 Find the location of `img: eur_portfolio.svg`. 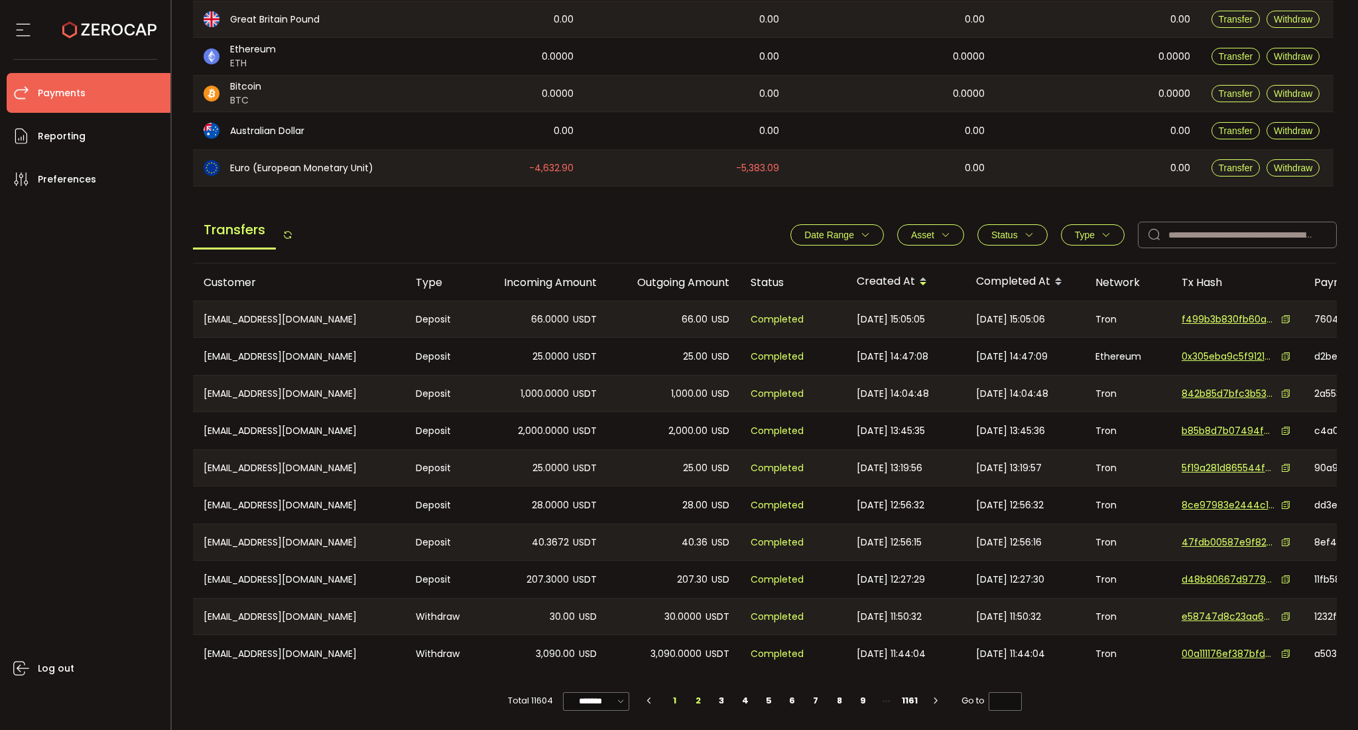

img: eur_portfolio.svg is located at coordinates (212, 168).